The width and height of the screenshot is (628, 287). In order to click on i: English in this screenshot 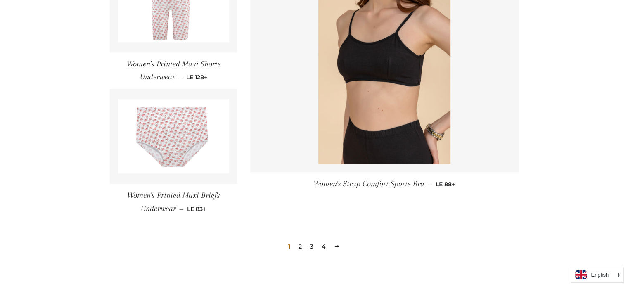, I will do `click(599, 274)`.